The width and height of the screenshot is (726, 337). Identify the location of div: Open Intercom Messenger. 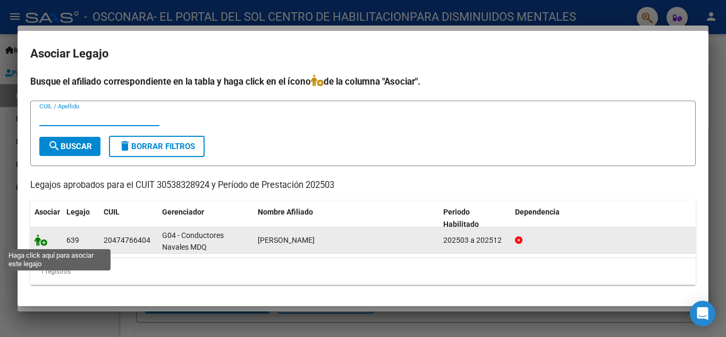
(703, 313).